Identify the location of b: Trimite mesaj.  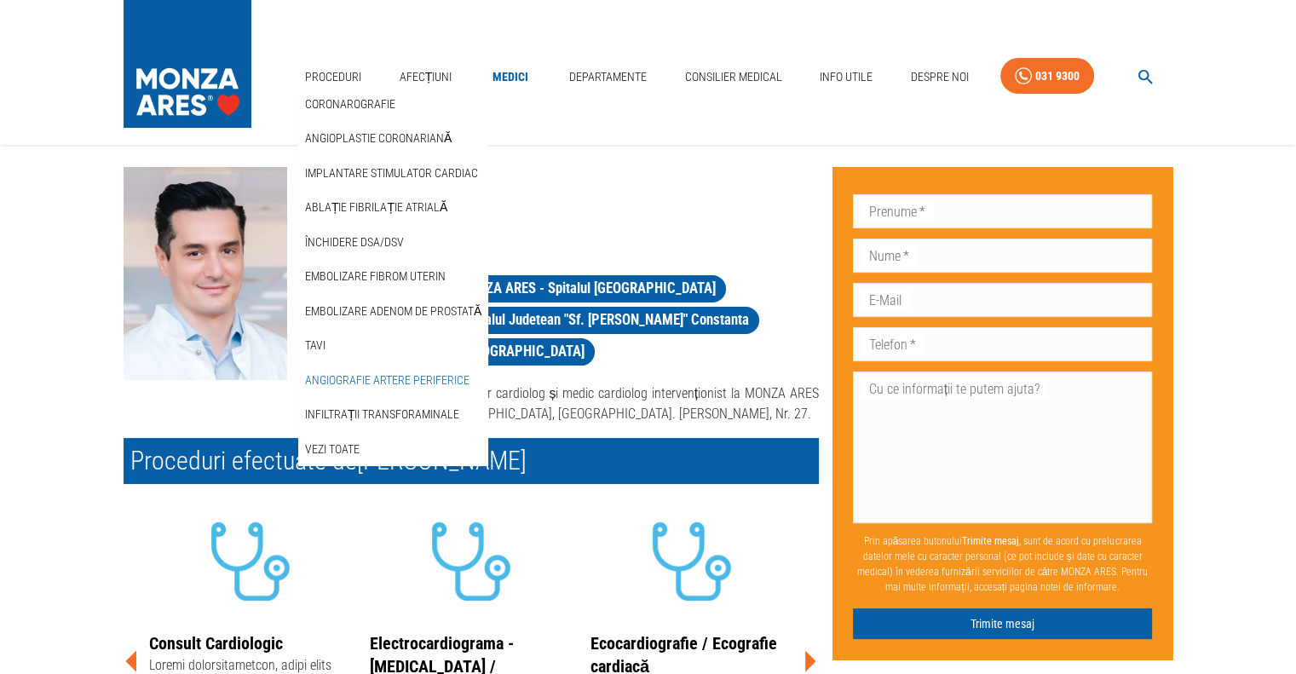
(990, 541).